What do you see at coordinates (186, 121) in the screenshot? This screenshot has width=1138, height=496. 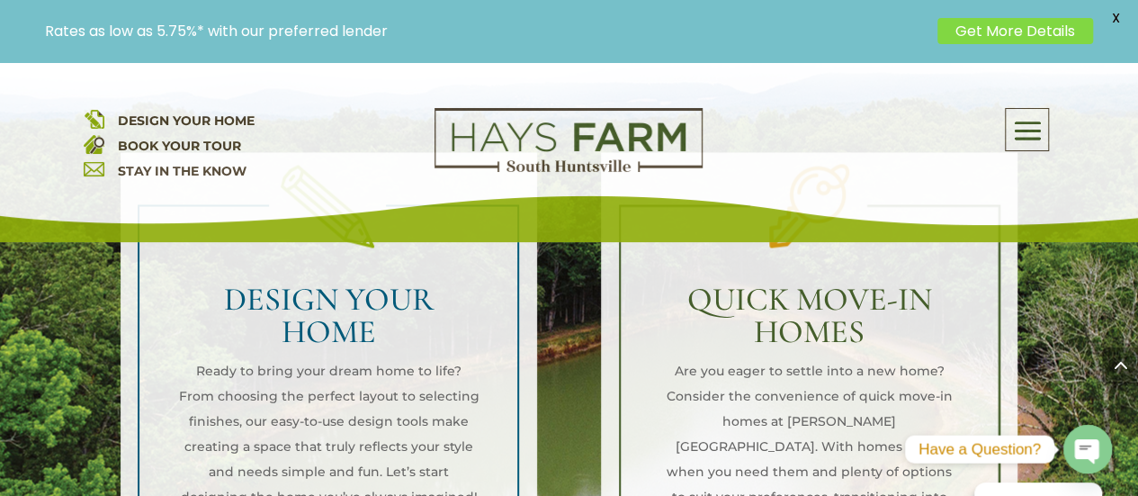 I see `a: DESIGN YOUR HOME` at bounding box center [186, 121].